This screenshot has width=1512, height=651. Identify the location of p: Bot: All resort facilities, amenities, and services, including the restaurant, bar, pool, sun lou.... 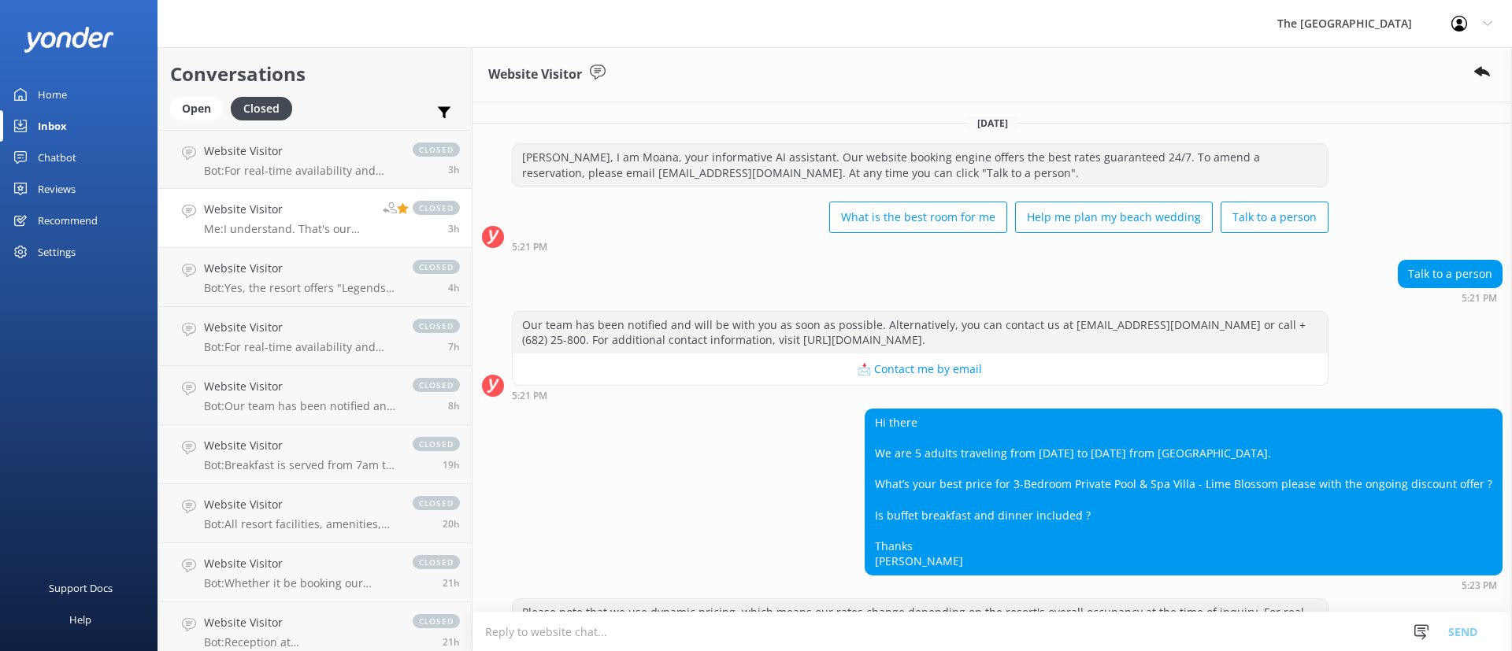
(300, 524).